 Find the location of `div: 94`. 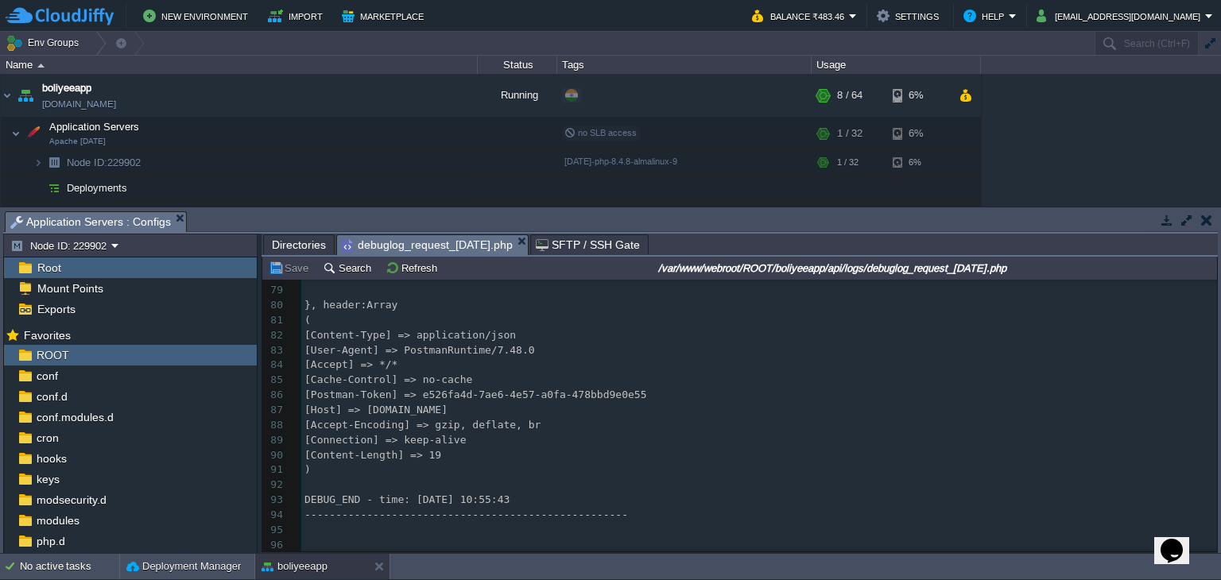

div: 94 is located at coordinates (274, 515).